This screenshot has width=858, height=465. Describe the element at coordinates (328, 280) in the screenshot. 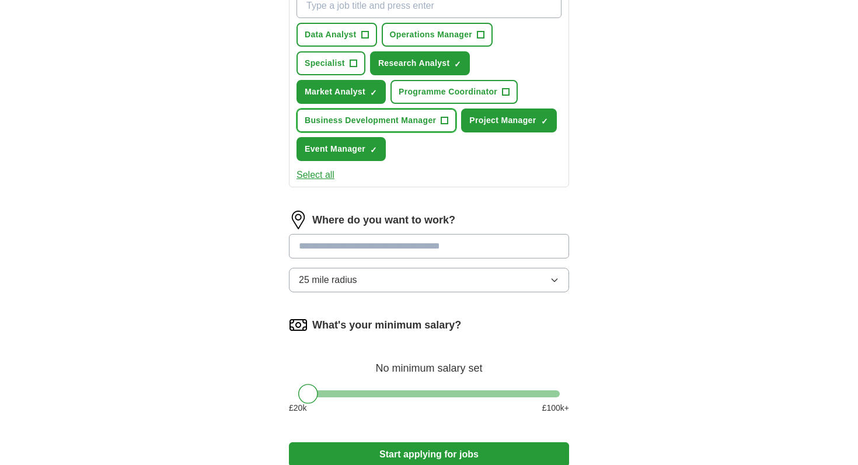

I see `span: 25 mile radius` at that location.